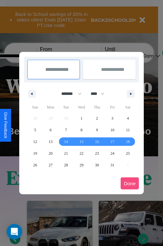 Image resolution: width=163 pixels, height=246 pixels. Describe the element at coordinates (112, 154) in the screenshot. I see `button: 24` at that location.